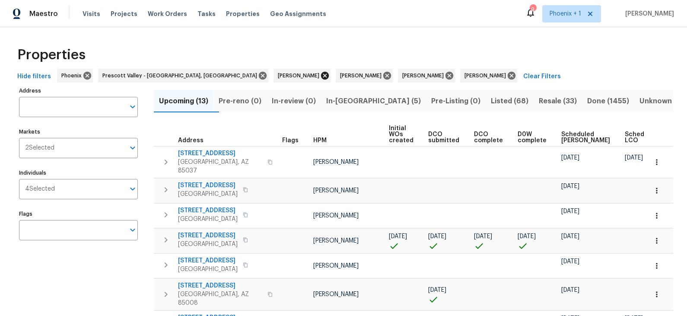 This screenshot has height=316, width=687. Describe the element at coordinates (40, 148) in the screenshot. I see `span: 2 Selected` at that location.